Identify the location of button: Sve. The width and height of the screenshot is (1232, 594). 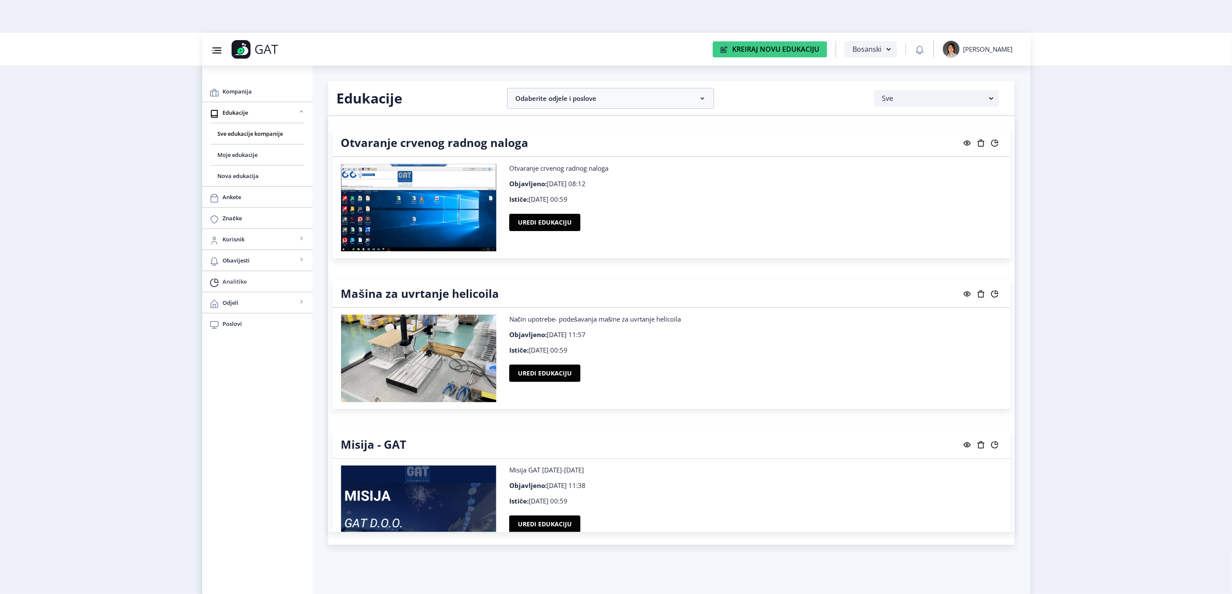
(936, 98).